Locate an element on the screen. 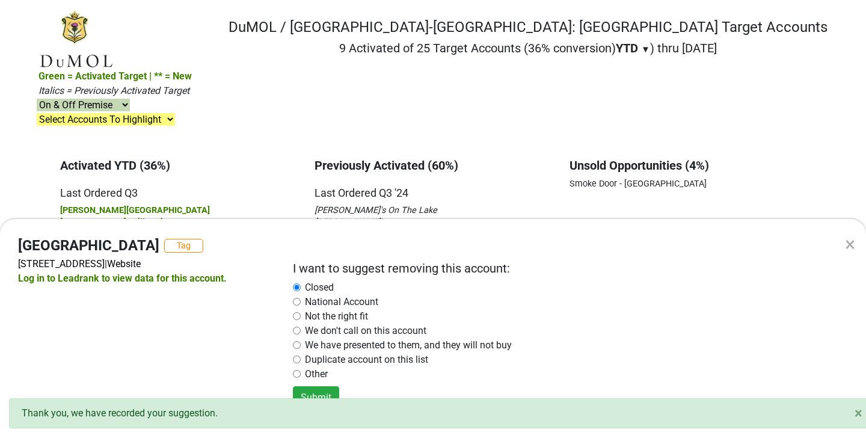 The width and height of the screenshot is (866, 438). label: Not the right fit is located at coordinates (336, 316).